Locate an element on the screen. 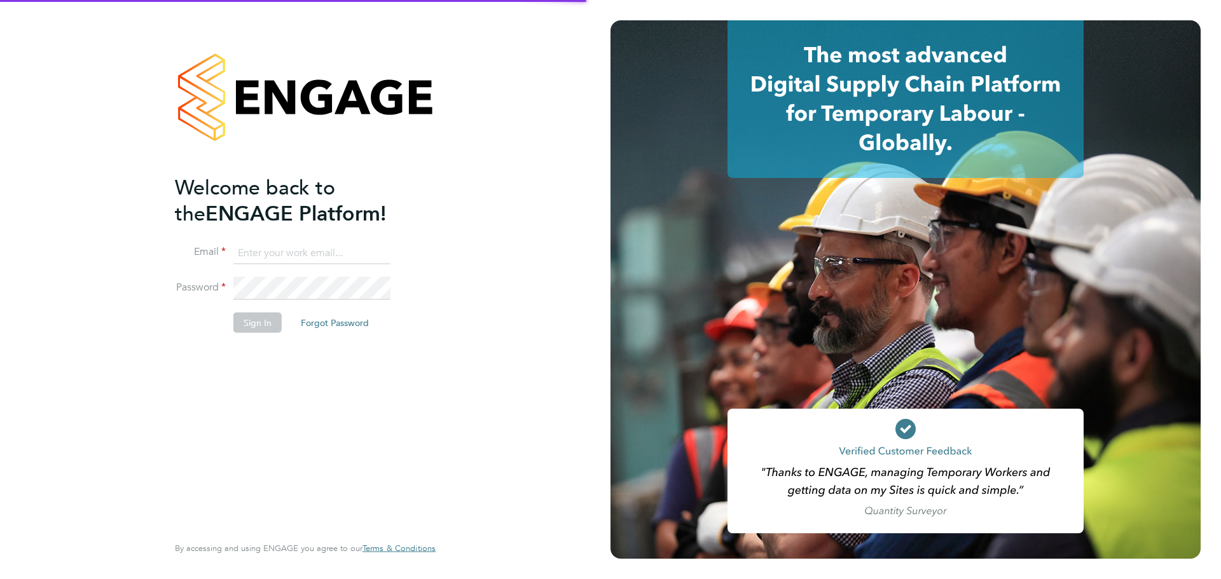 This screenshot has width=1221, height=579. span: By accessing and using ENGAGE you agree to our is located at coordinates (305, 548).